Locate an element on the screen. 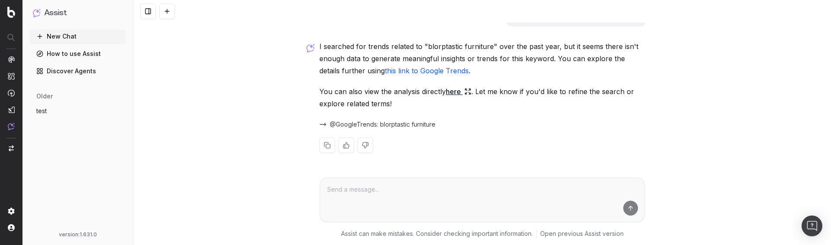 This screenshot has height=245, width=831. span: @GoogleTrends: blorptastic furniture is located at coordinates (383, 124).